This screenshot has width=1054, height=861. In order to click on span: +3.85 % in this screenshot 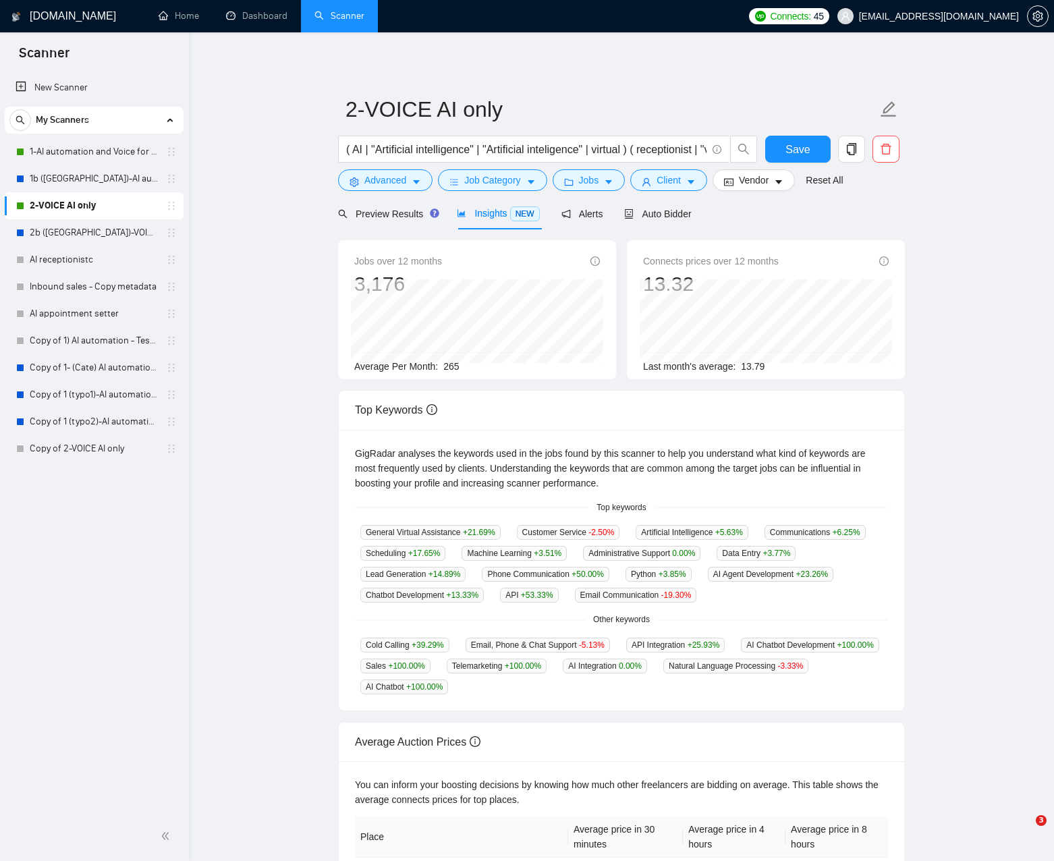, I will do `click(672, 574)`.